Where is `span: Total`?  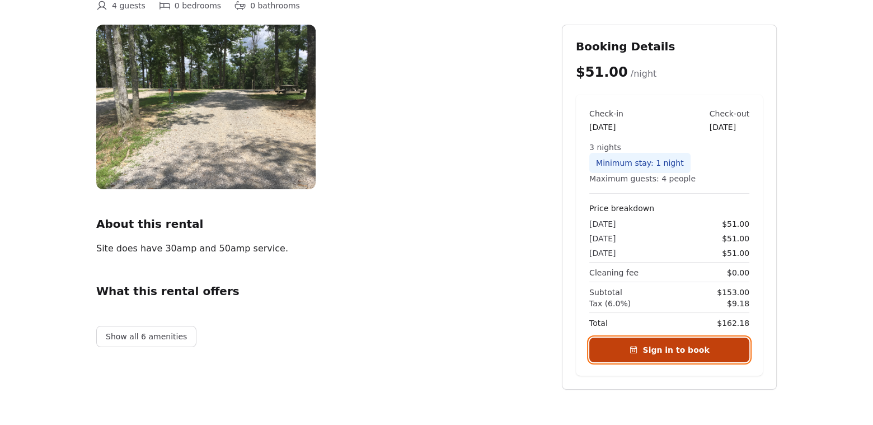
span: Total is located at coordinates (598, 323).